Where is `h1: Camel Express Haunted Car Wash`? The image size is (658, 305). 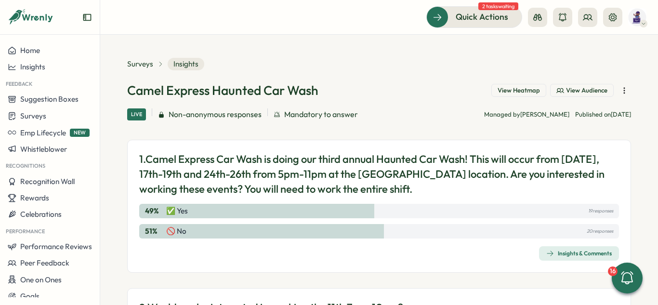 h1: Camel Express Haunted Car Wash is located at coordinates (223, 90).